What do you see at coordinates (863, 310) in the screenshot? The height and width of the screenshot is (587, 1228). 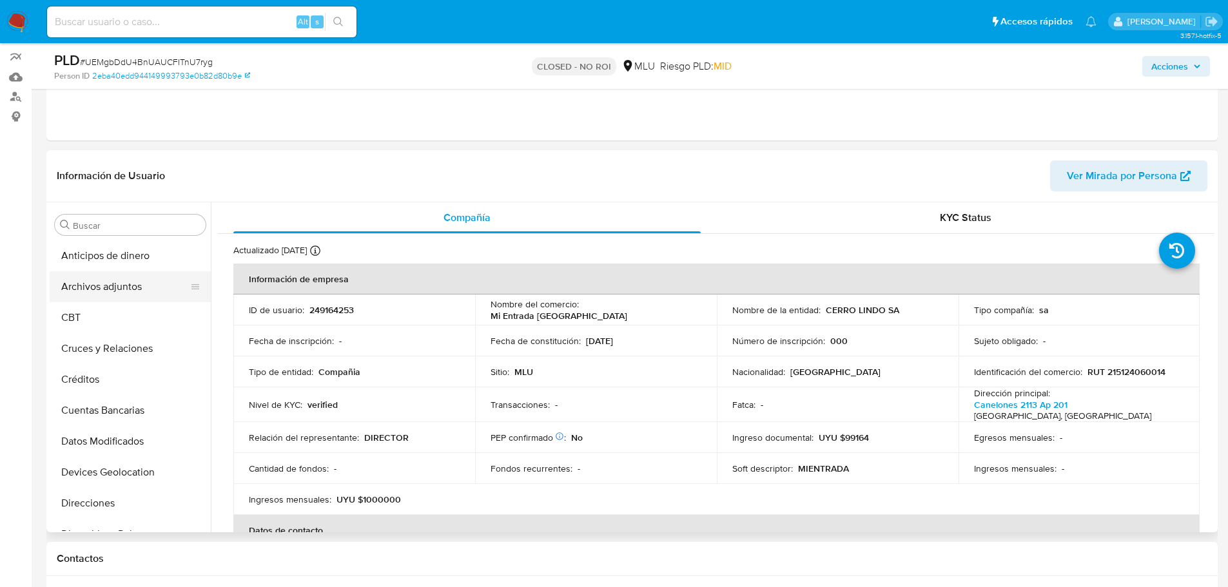 I see `p: CERRO LINDO SA` at bounding box center [863, 310].